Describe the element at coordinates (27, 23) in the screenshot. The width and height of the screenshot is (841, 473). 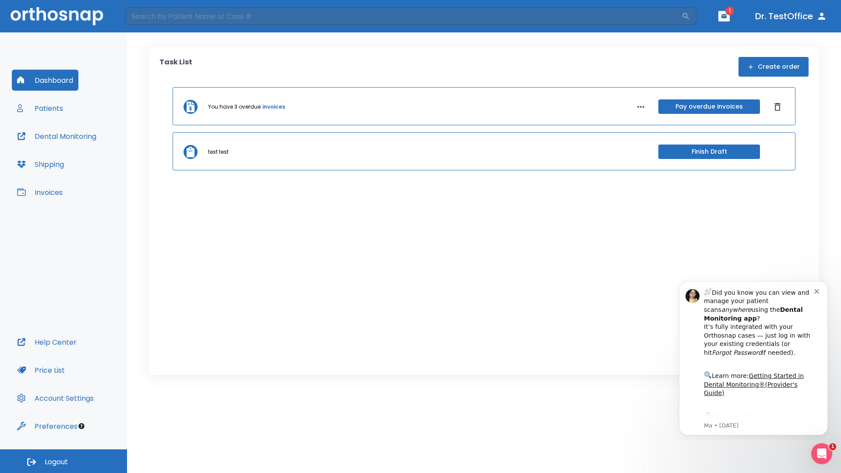
I see `img: Profile image for Ma` at that location.